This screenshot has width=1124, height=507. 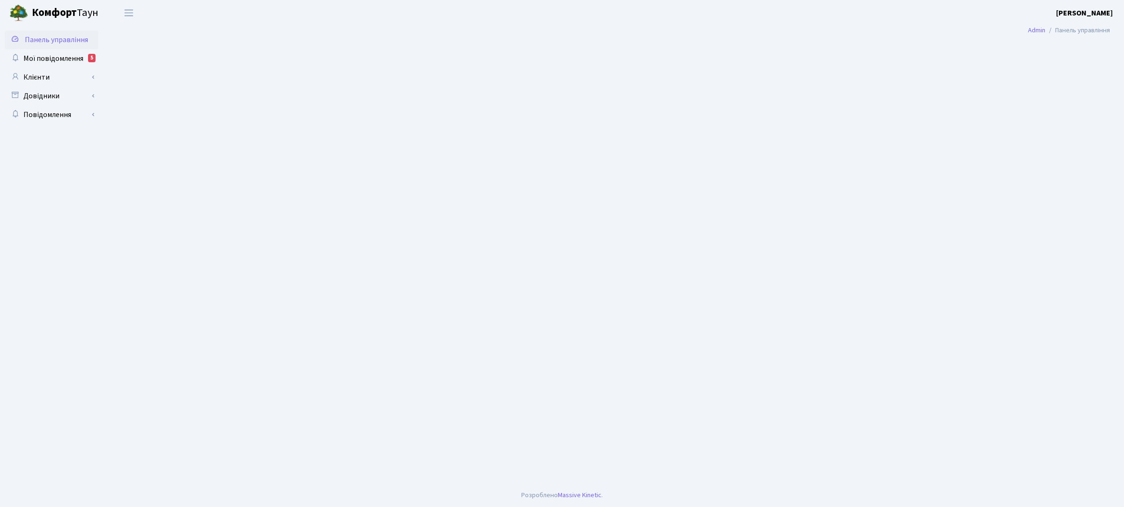 I want to click on a: Повідомлення, so click(x=52, y=115).